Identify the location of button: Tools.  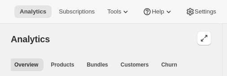
(119, 12).